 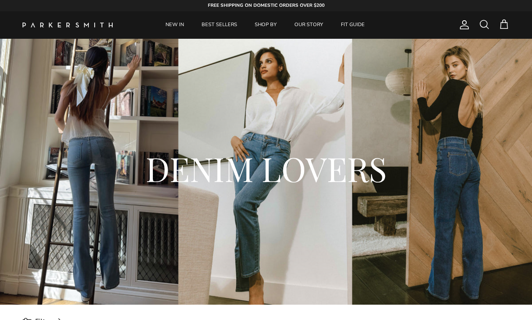 I want to click on h2: DENIM LOVERS, so click(x=266, y=168).